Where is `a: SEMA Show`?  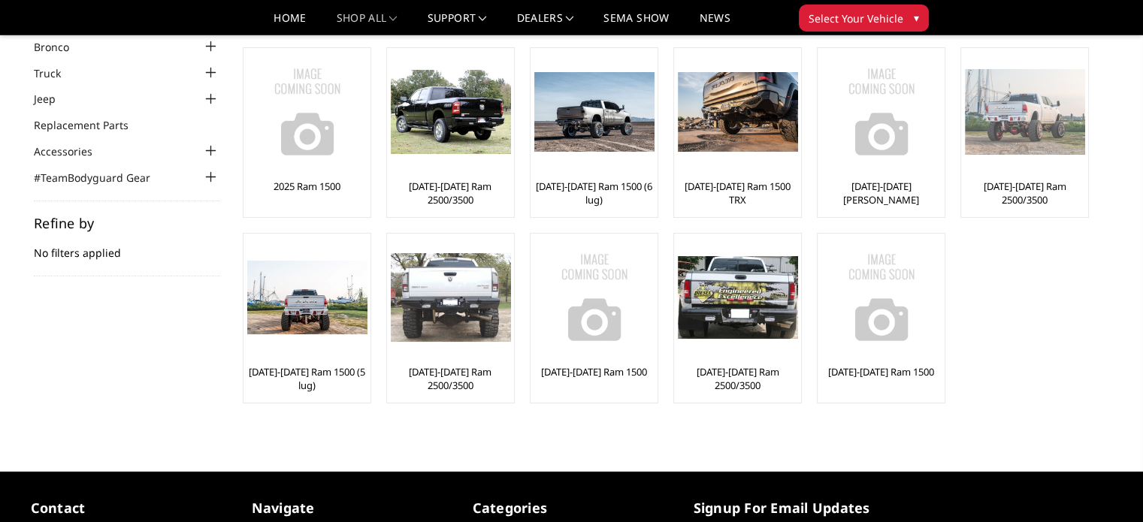
a: SEMA Show is located at coordinates (636, 23).